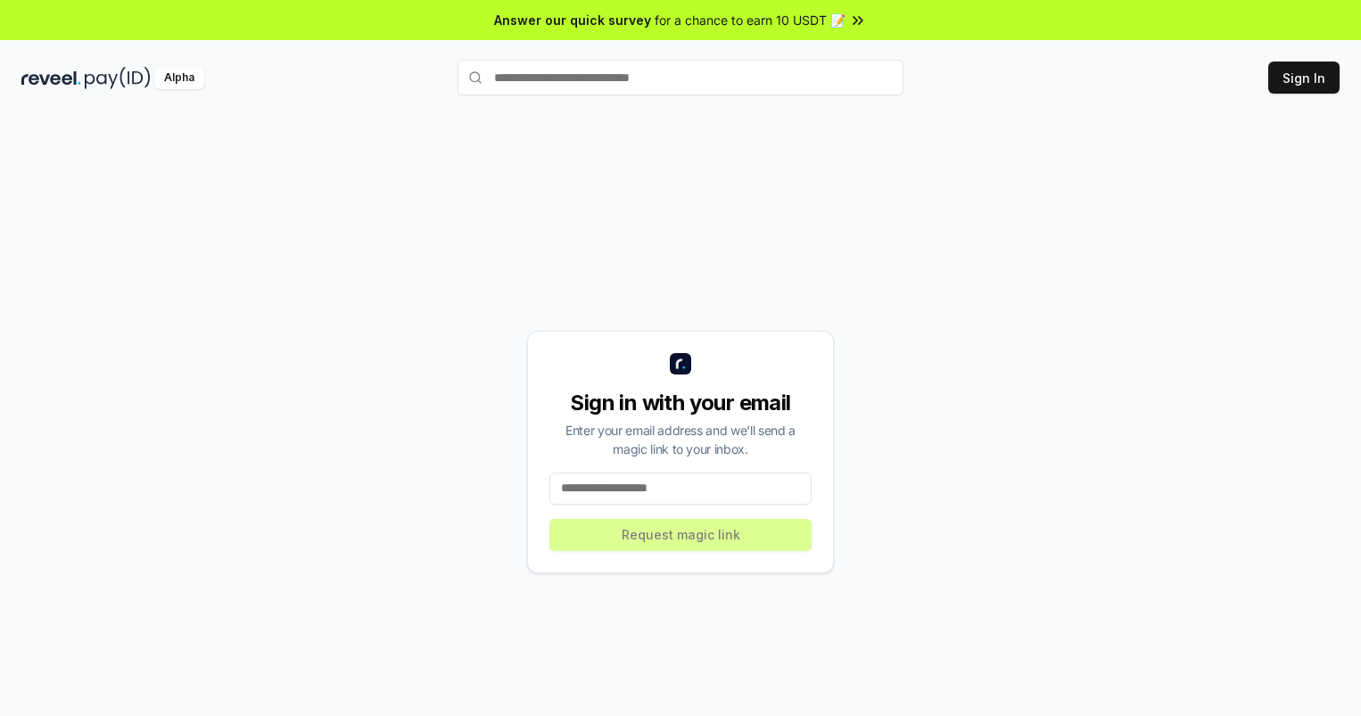 The width and height of the screenshot is (1361, 716). Describe the element at coordinates (51, 78) in the screenshot. I see `img: reveel_dark` at that location.